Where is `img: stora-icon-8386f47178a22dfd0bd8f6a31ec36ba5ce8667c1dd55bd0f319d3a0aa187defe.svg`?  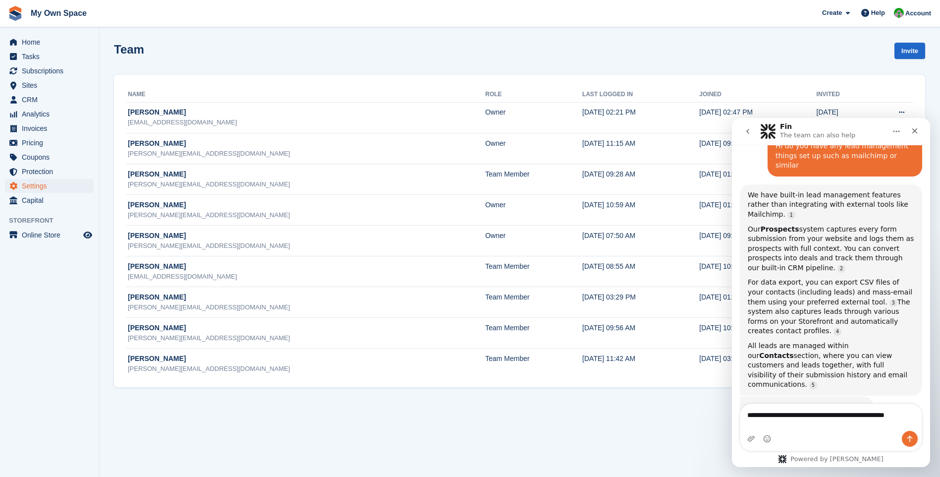
img: stora-icon-8386f47178a22dfd0bd8f6a31ec36ba5ce8667c1dd55bd0f319d3a0aa187defe.svg is located at coordinates (15, 13).